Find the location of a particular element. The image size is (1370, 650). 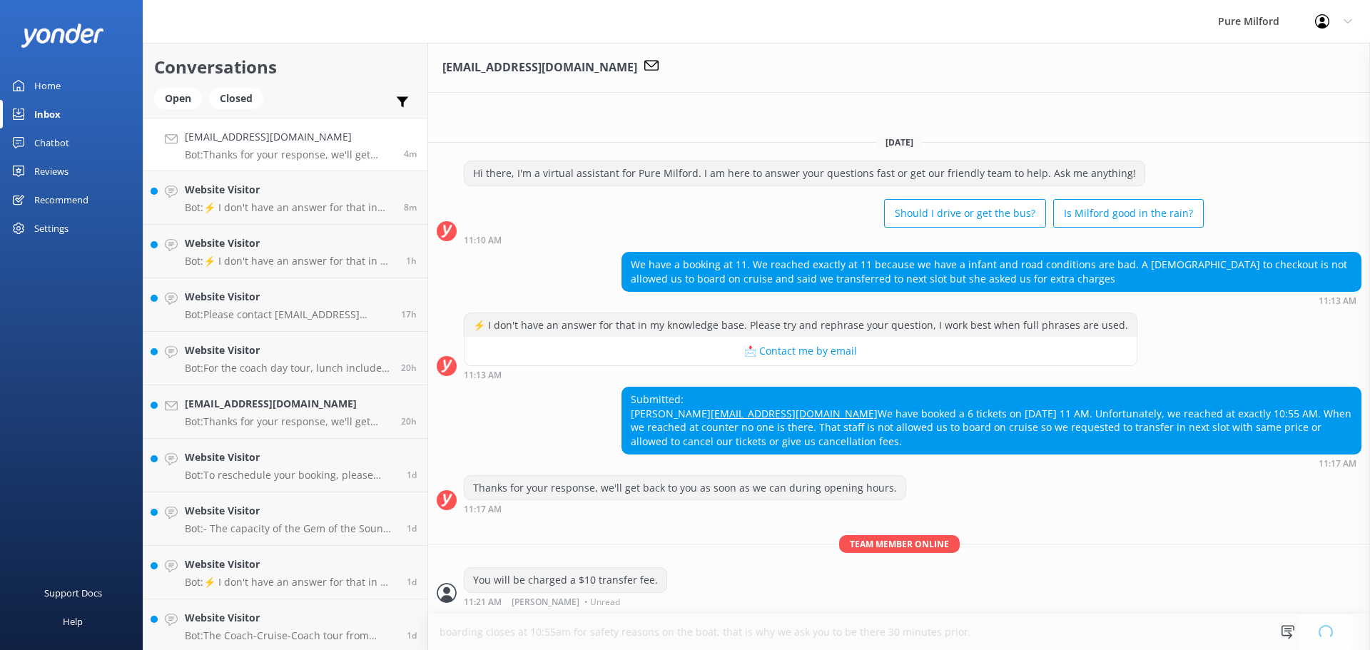

div: 11:21am 19-Aug-2025 (UTC +12:00) Pacific/Auckland is located at coordinates (565, 601).